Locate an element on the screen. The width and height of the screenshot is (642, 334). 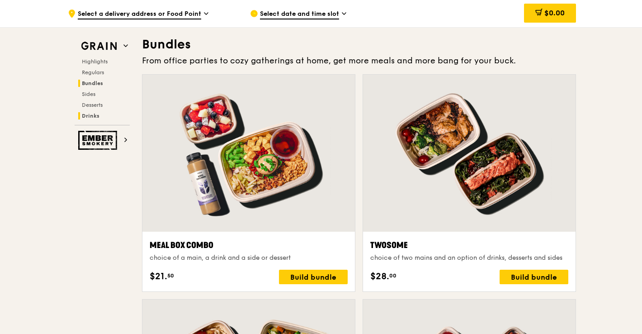
span: 00 is located at coordinates (393, 275).